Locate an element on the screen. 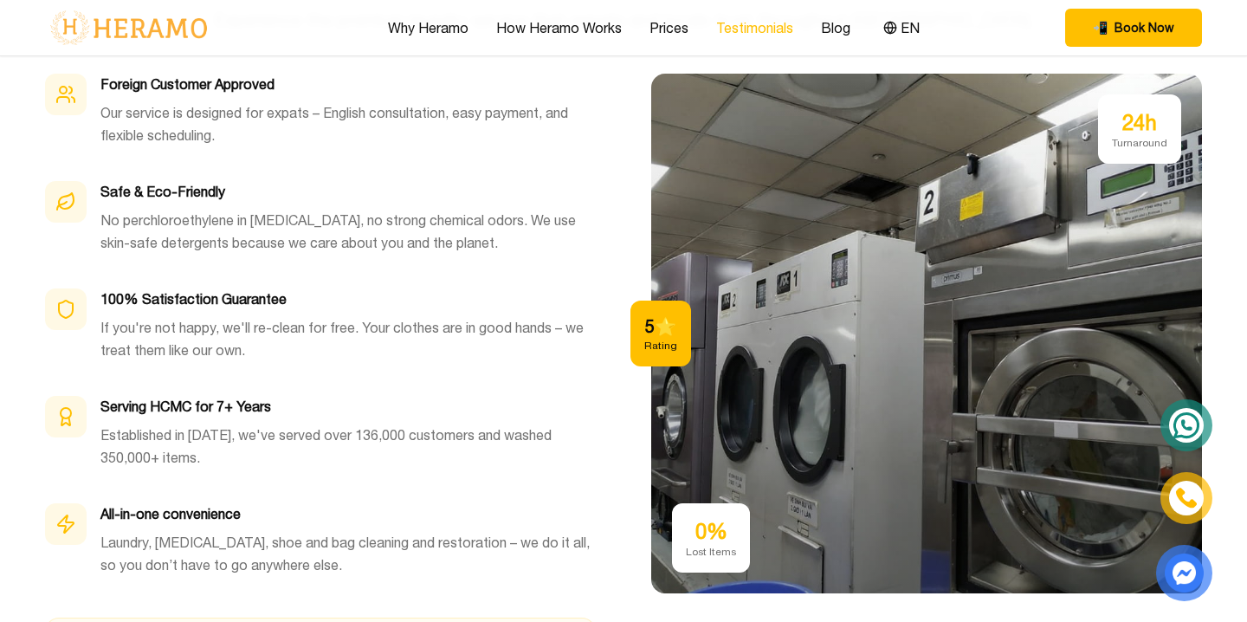  img: phone-icon is located at coordinates (1186, 498).